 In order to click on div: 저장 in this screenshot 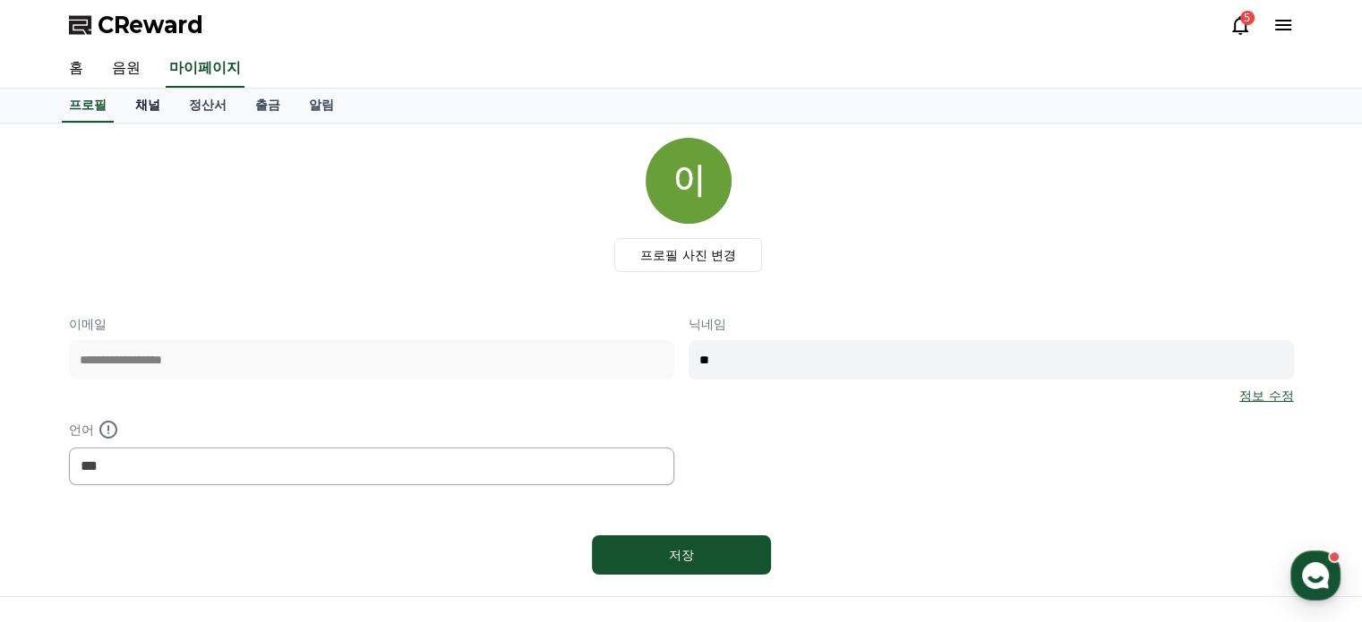, I will do `click(681, 555)`.